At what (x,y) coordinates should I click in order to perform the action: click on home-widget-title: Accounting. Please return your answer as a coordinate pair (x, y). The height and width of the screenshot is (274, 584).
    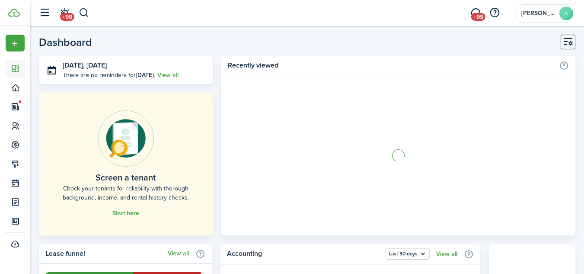
    Looking at the image, I should click on (304, 254).